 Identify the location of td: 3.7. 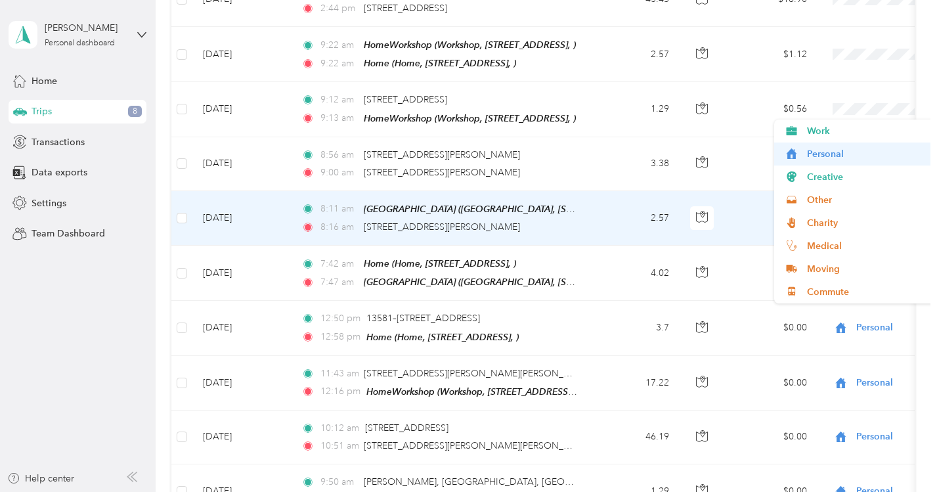
(636, 328).